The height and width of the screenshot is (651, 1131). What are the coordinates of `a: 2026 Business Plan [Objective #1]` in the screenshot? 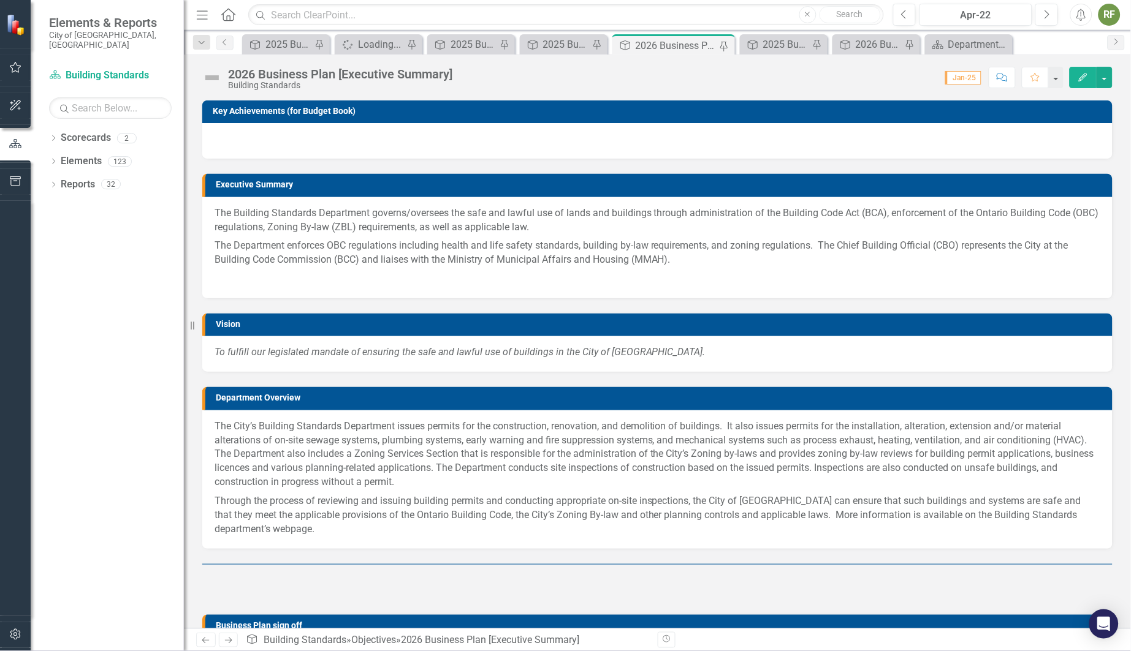 It's located at (868, 44).